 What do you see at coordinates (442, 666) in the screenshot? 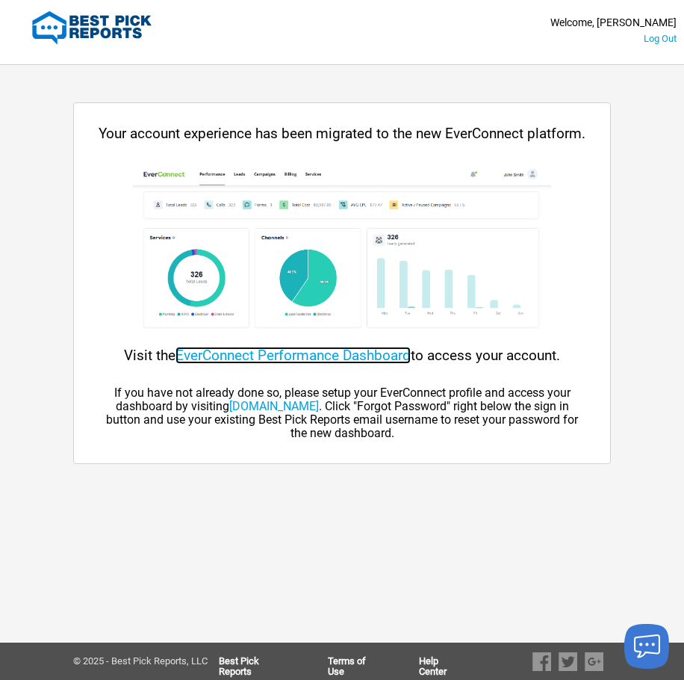
I see `a: Help Center` at bounding box center [442, 666].